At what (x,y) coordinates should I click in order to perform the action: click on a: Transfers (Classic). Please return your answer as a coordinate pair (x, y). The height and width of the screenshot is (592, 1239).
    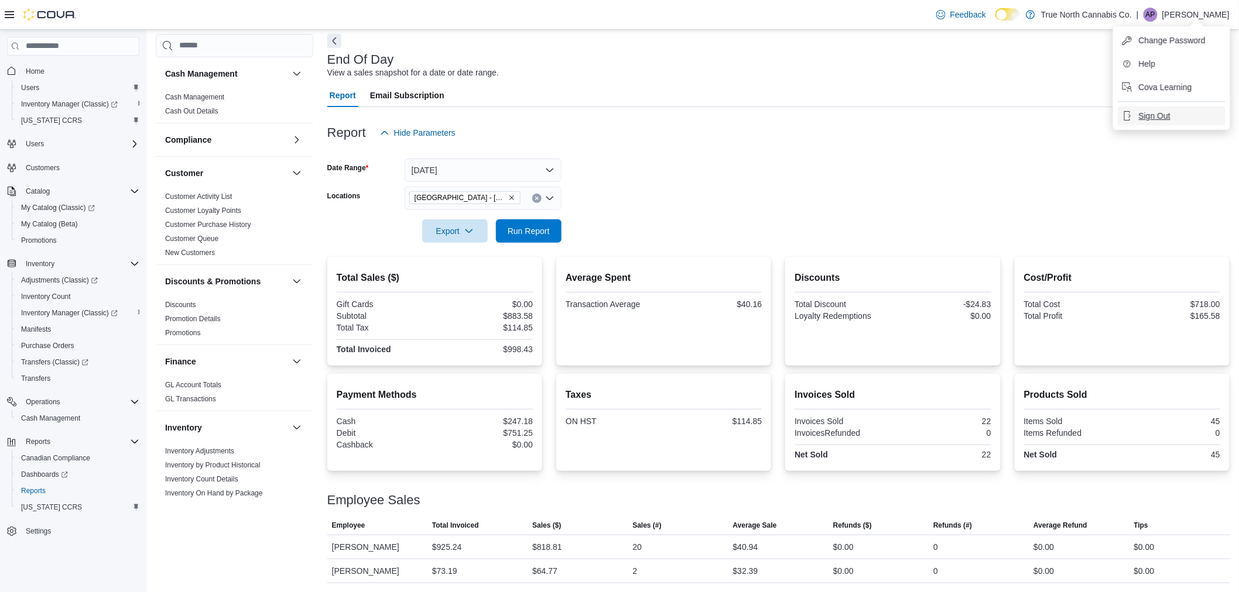
    Looking at the image, I should click on (54, 362).